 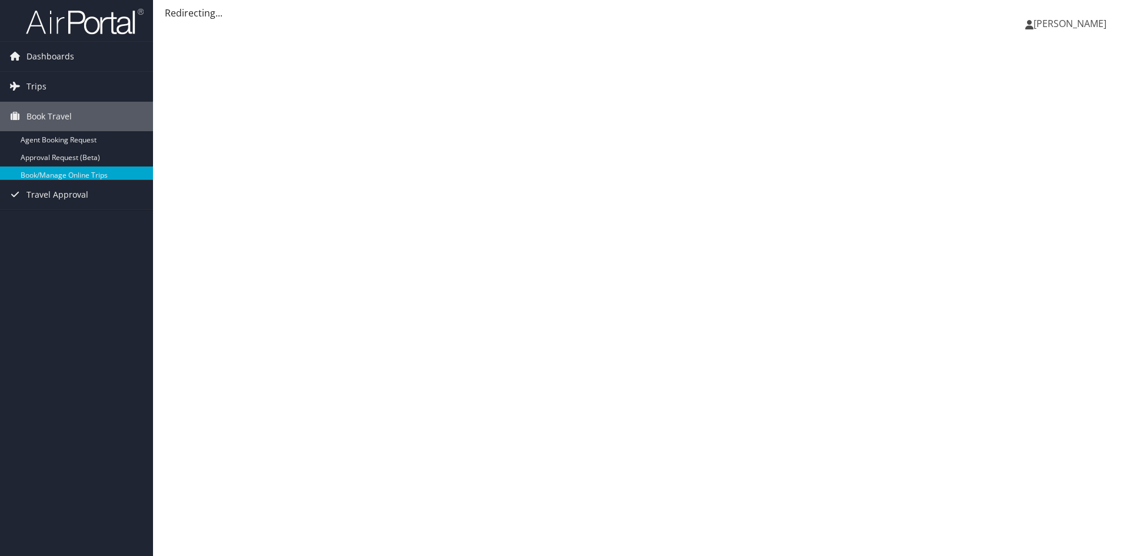 What do you see at coordinates (57, 195) in the screenshot?
I see `span: Travel Approval` at bounding box center [57, 195].